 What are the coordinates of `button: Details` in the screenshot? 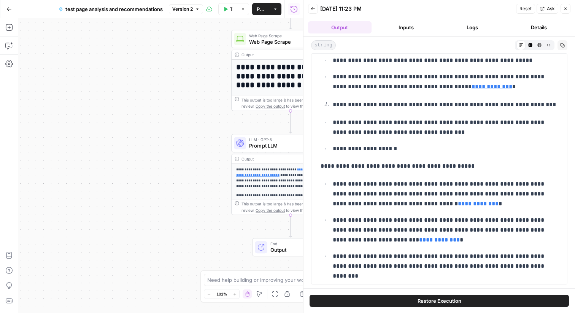 It's located at (539, 27).